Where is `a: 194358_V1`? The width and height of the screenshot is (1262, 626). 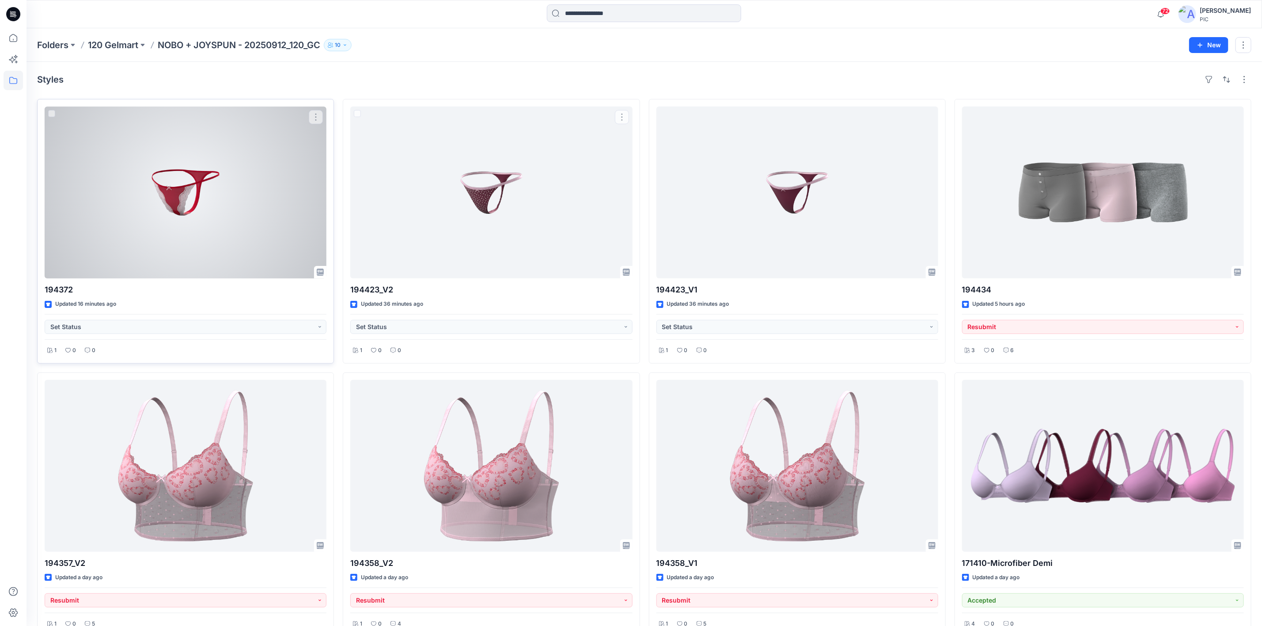
a: 194358_V1 is located at coordinates (798, 466).